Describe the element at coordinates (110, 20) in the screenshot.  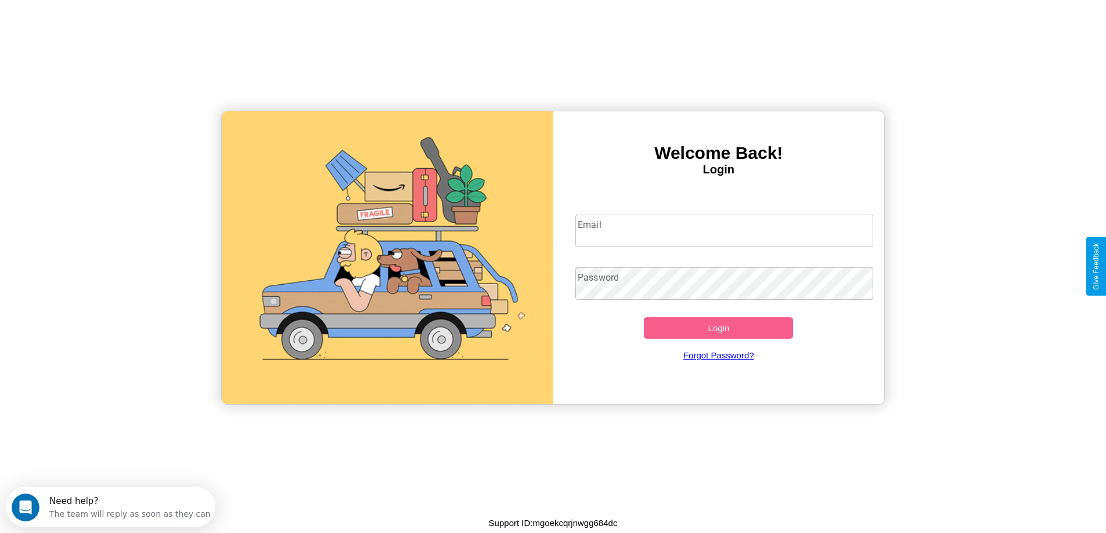
I see `div: Open Intercom Messenger` at that location.